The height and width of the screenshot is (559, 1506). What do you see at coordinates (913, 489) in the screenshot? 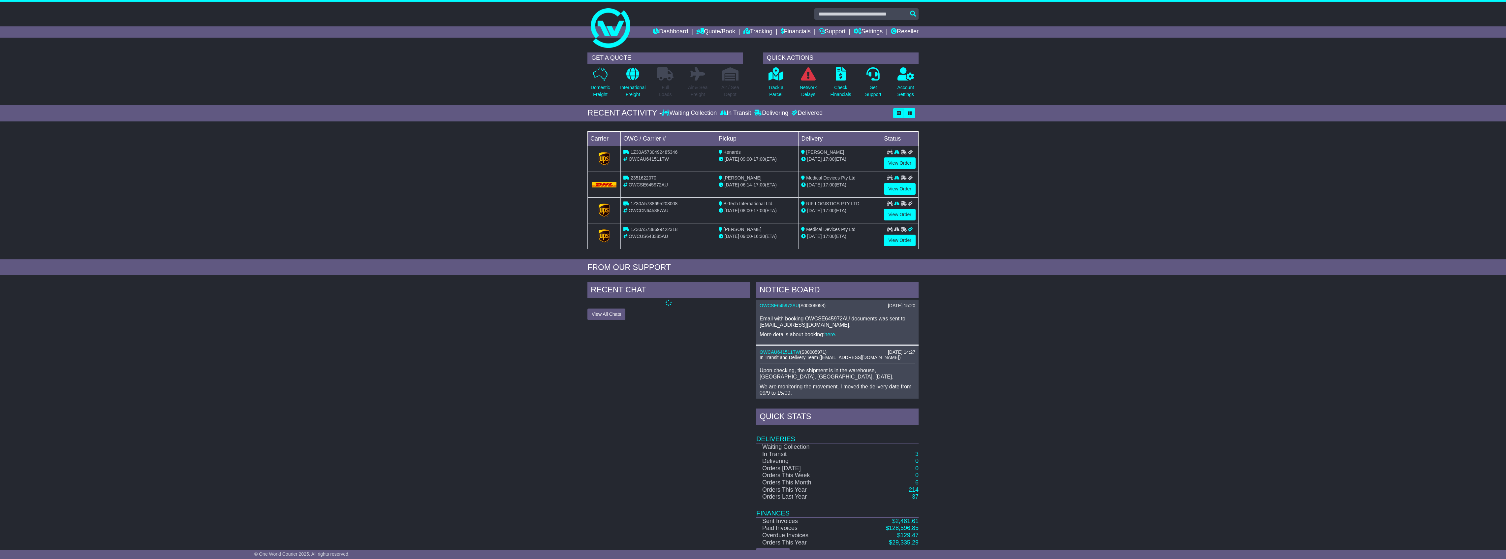
I see `a: 214` at bounding box center [913, 489].